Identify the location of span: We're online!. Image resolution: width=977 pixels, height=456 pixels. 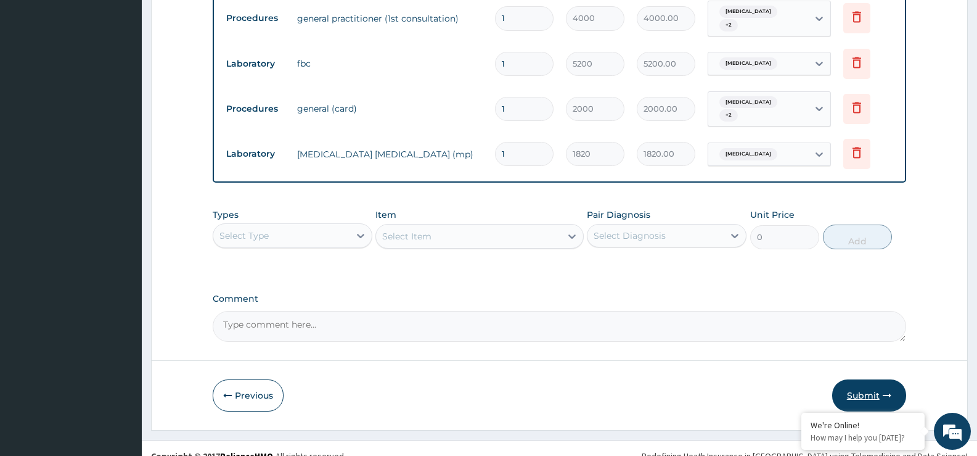
(121, 207).